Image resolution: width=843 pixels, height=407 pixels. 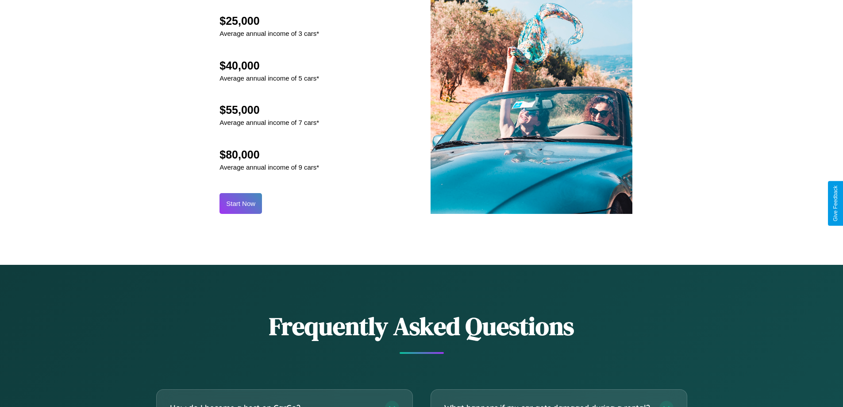 What do you see at coordinates (269, 122) in the screenshot?
I see `p: Average annual income of 7 cars*` at bounding box center [269, 122].